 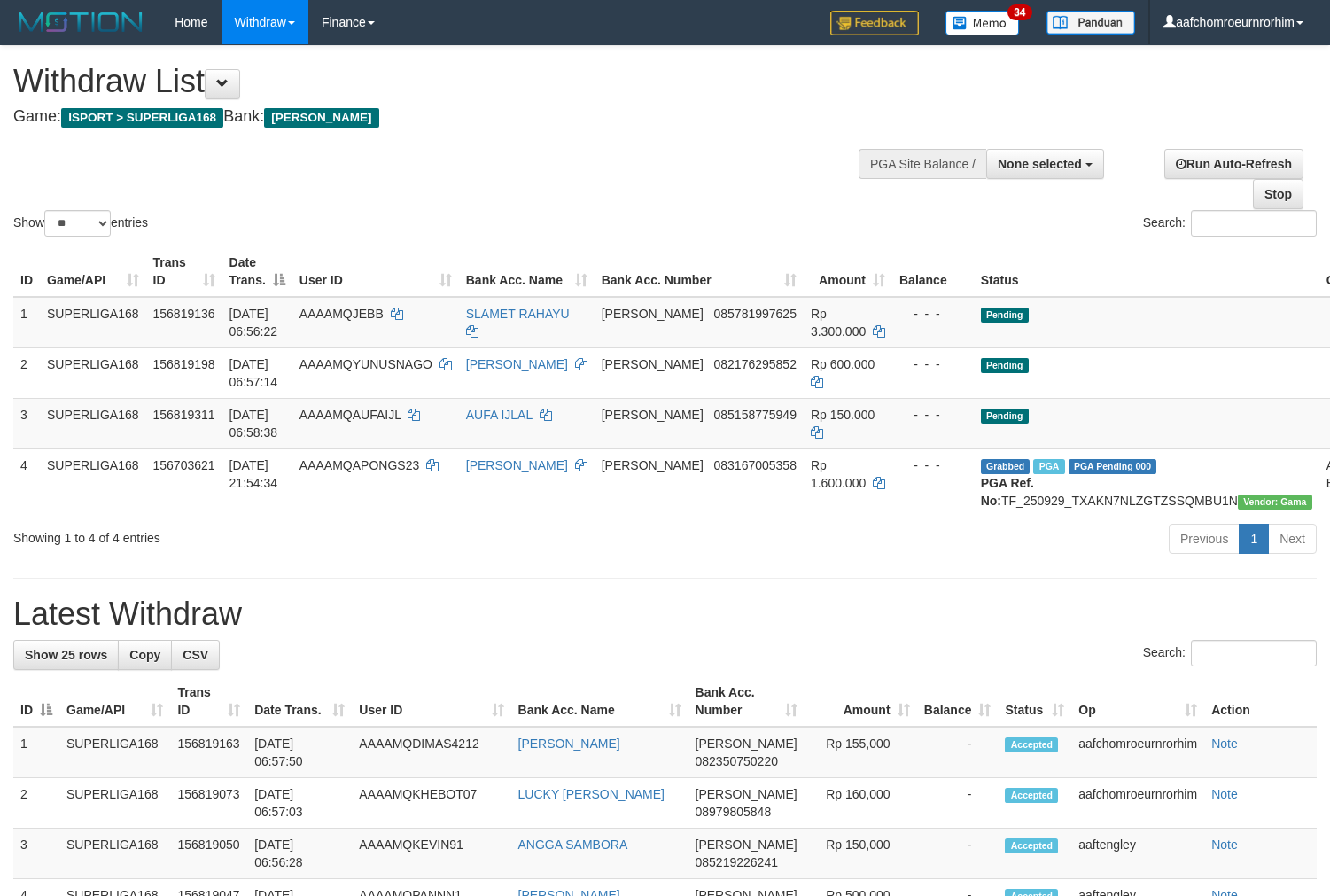 What do you see at coordinates (736, 862) in the screenshot?
I see `span: Copy 085219226241 to clipboard` at bounding box center [736, 862].